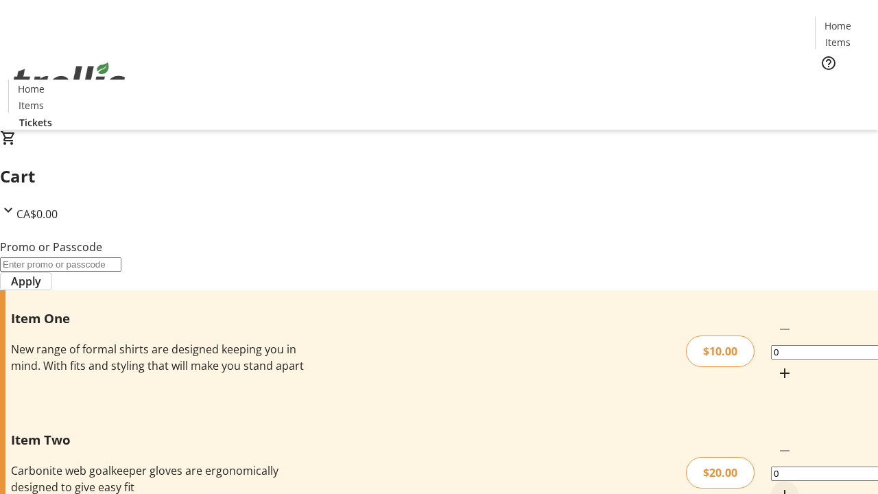 The image size is (878, 494). I want to click on h3: Item Two, so click(161, 440).